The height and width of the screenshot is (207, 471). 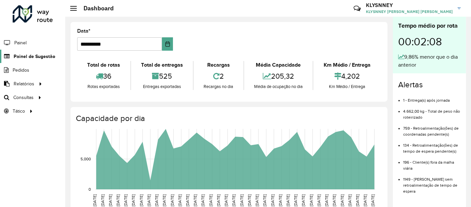 What do you see at coordinates (34, 56) in the screenshot?
I see `span: Painel de Sugestão` at bounding box center [34, 56].